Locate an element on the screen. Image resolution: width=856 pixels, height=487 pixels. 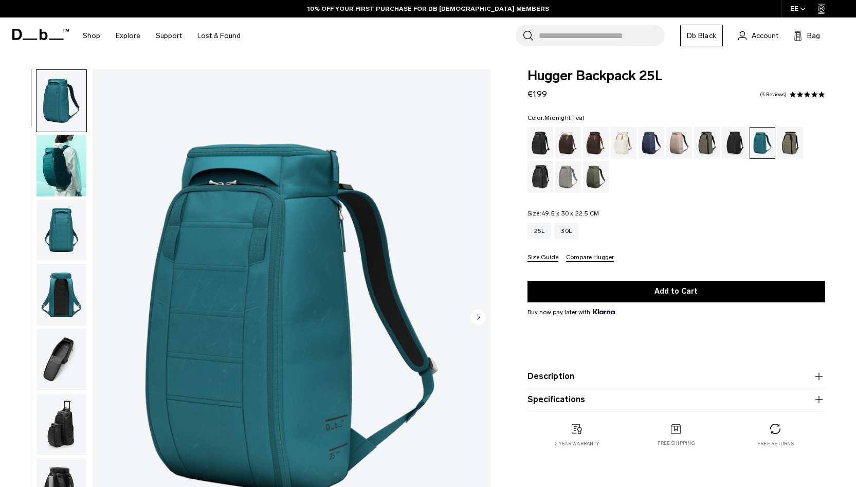
a: Sand Grey is located at coordinates (568, 177).